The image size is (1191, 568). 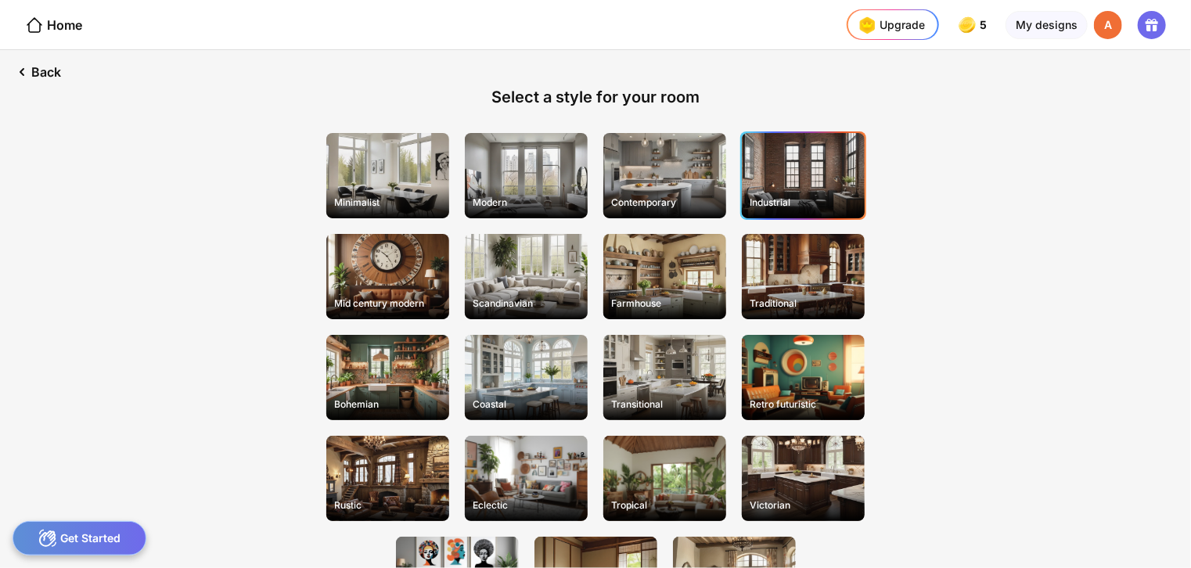 I want to click on div: Home, so click(x=53, y=25).